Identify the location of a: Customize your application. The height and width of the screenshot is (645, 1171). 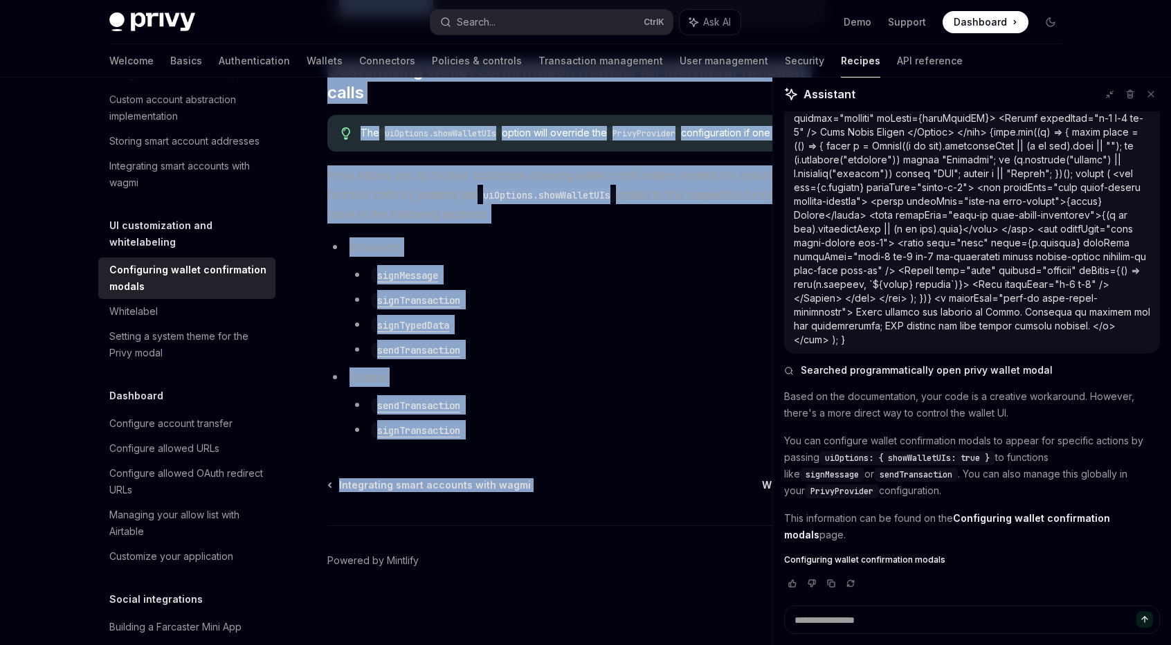
(187, 556).